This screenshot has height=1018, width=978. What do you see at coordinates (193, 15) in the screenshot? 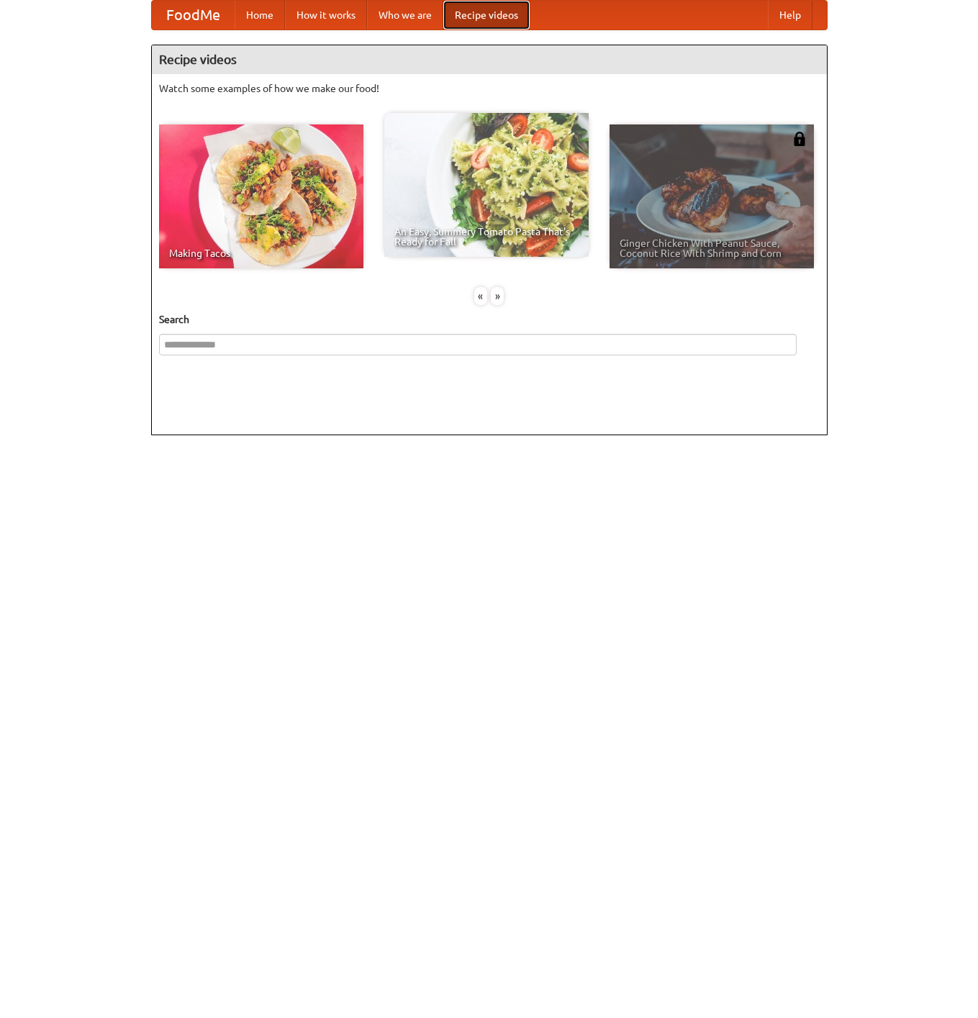
I see `a: FoodMe` at bounding box center [193, 15].